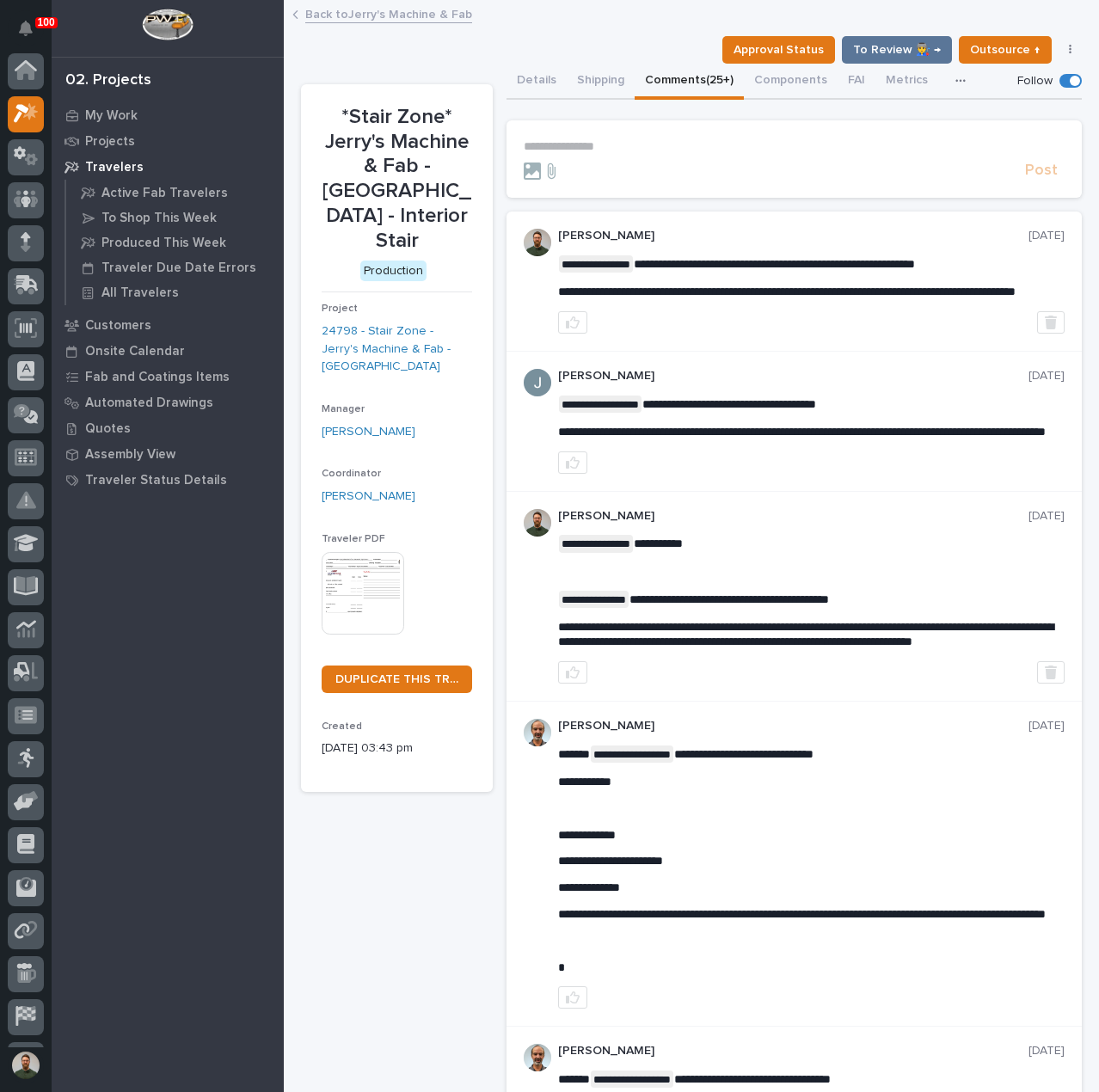  What do you see at coordinates (897, 50) in the screenshot?
I see `button: To Review 👨‍🏭 →` at bounding box center [897, 50].